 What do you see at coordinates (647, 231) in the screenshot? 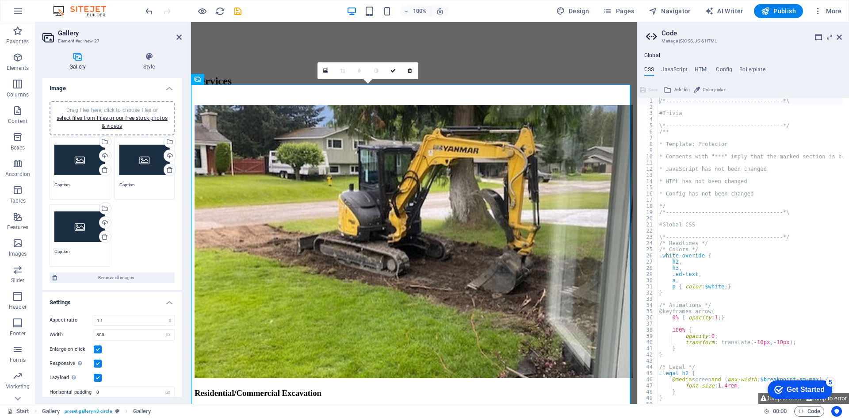
I see `div: 22` at bounding box center [647, 231].